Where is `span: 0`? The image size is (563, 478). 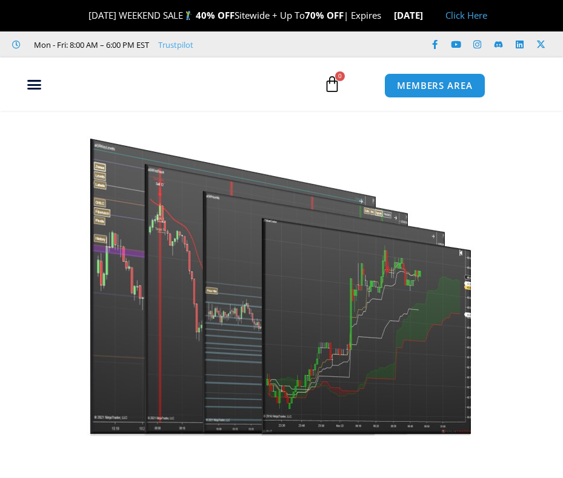 span: 0 is located at coordinates (340, 76).